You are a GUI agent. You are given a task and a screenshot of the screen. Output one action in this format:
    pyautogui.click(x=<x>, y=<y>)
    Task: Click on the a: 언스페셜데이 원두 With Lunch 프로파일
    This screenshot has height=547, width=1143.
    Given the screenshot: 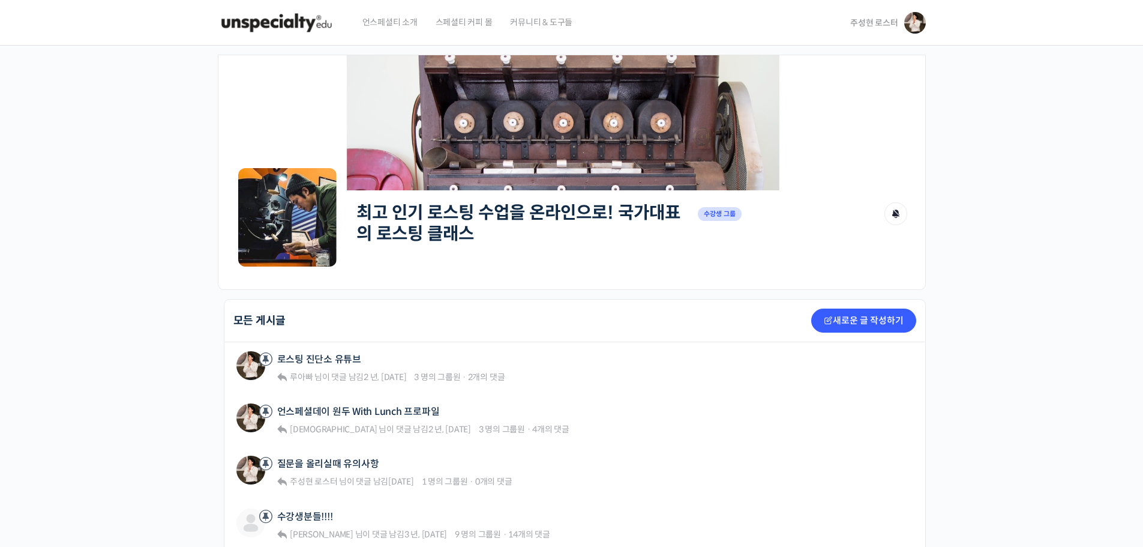 What is the action you would take?
    pyautogui.click(x=358, y=411)
    